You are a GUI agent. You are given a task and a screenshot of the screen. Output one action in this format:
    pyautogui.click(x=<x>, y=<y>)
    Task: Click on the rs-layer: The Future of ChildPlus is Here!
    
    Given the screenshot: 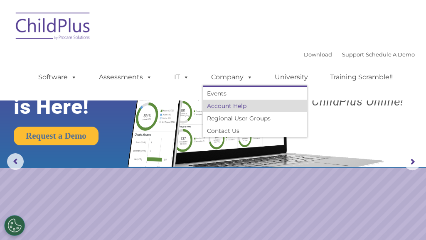 What is the action you would take?
    pyautogui.click(x=81, y=84)
    